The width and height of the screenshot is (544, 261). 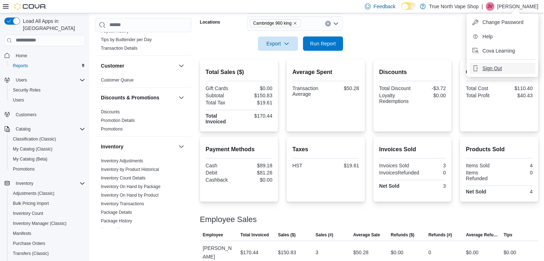 What do you see at coordinates (26, 90) in the screenshot?
I see `a: Security Roles` at bounding box center [26, 90].